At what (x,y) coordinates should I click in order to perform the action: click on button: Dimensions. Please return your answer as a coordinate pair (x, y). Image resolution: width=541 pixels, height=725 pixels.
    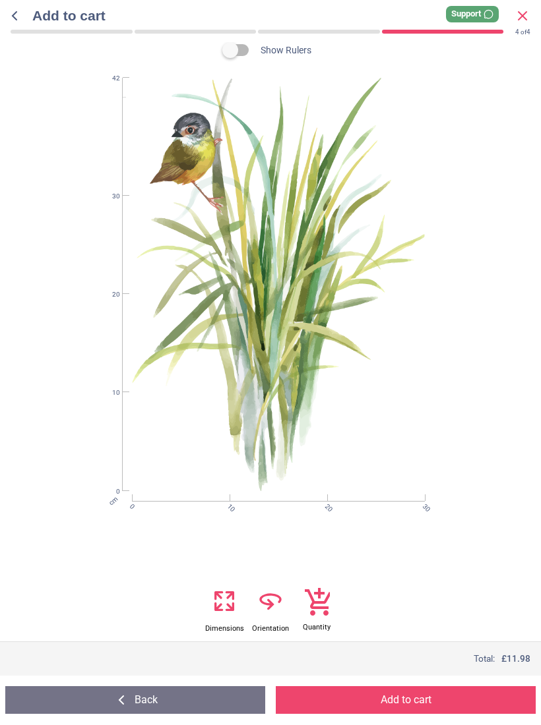
    Looking at the image, I should click on (224, 610).